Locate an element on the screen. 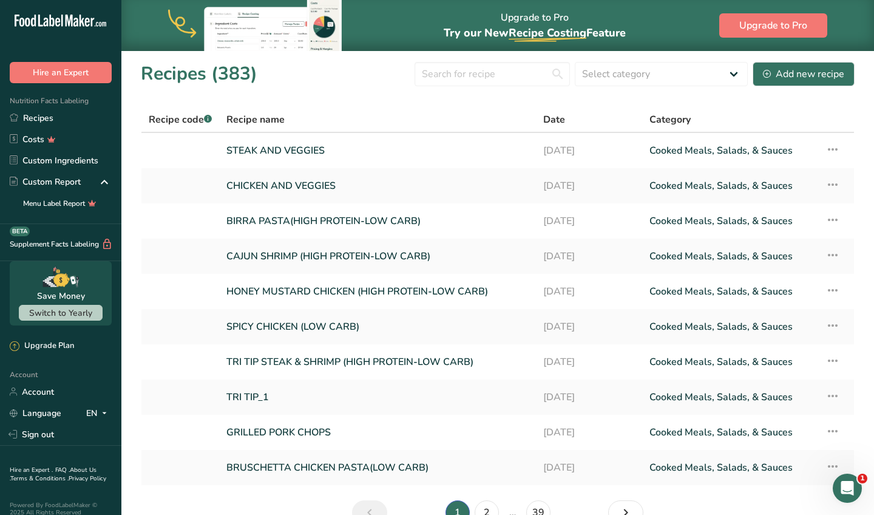 This screenshot has width=874, height=515. a: SPICY CHICKEN (LOW CARB) is located at coordinates (378, 327).